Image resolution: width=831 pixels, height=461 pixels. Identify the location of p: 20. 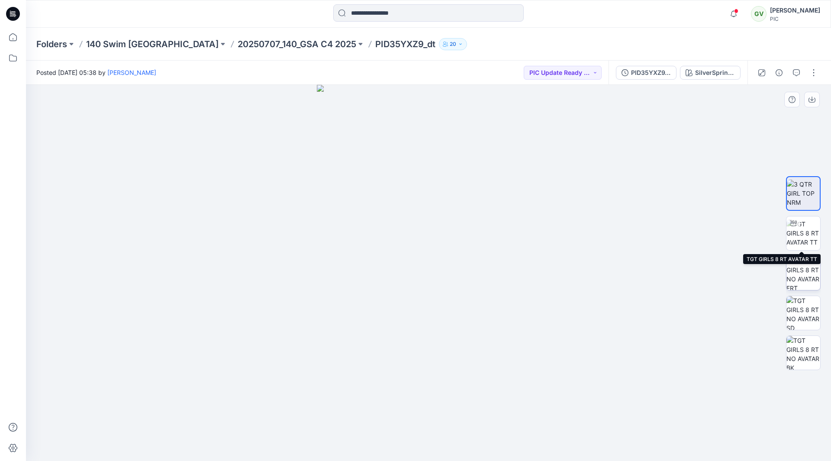
(453, 44).